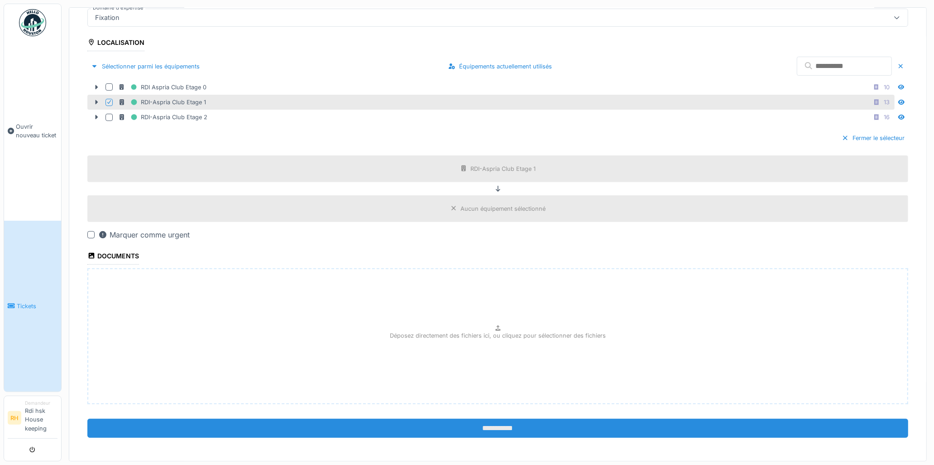 The image size is (934, 465). I want to click on li: Rdi hsk House keeping, so click(41, 417).